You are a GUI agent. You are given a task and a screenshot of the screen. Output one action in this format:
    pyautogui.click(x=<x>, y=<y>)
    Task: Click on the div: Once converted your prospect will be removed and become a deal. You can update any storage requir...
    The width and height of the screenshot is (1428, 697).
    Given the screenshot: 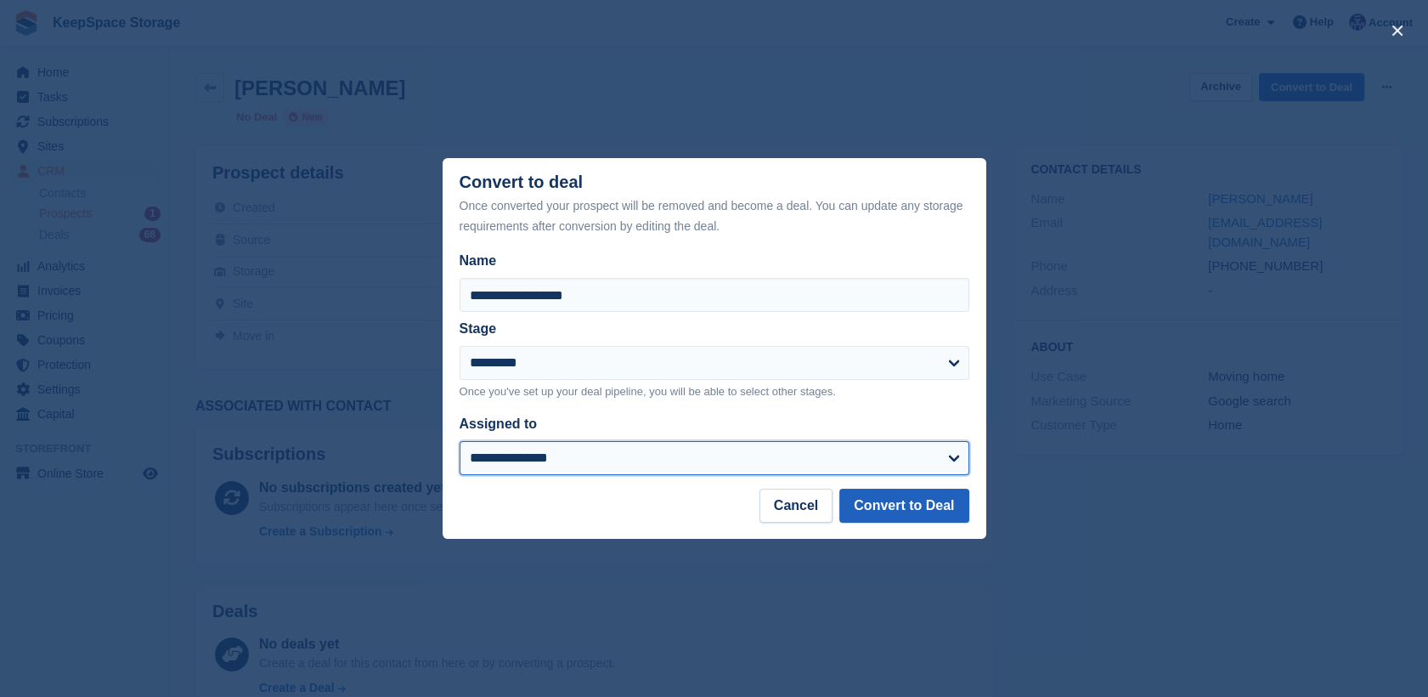 What is the action you would take?
    pyautogui.click(x=714, y=216)
    